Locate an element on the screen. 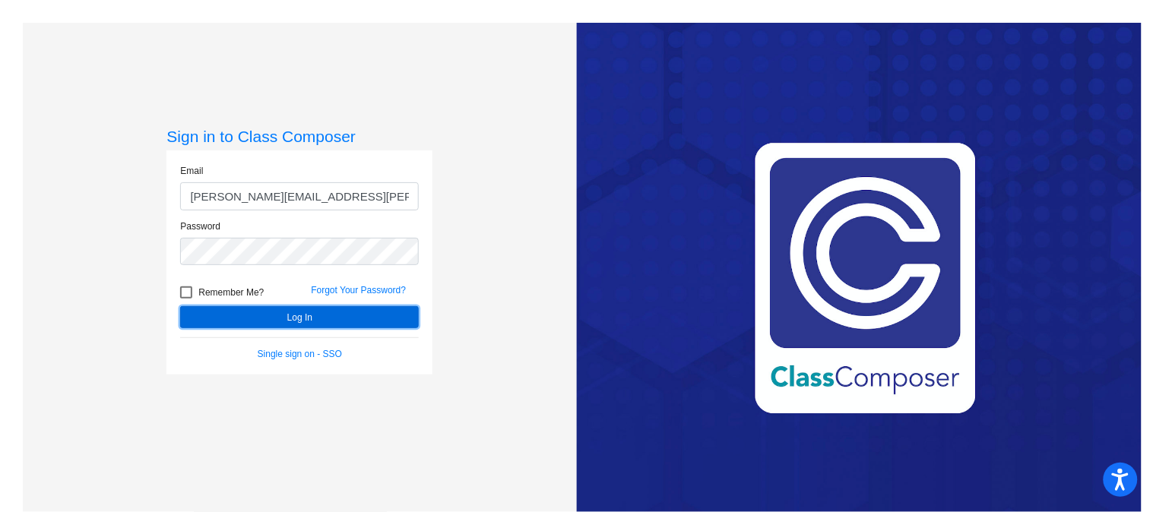 The height and width of the screenshot is (512, 1153). a: Forgot Your Password? is located at coordinates (358, 290).